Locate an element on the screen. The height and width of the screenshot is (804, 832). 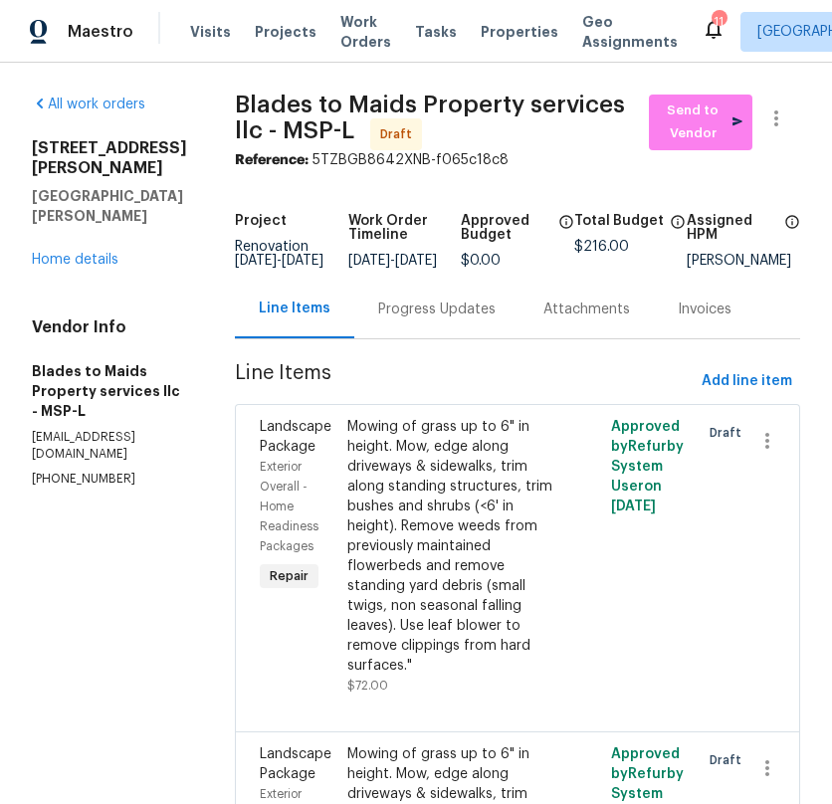
button: Add line item is located at coordinates (746, 381).